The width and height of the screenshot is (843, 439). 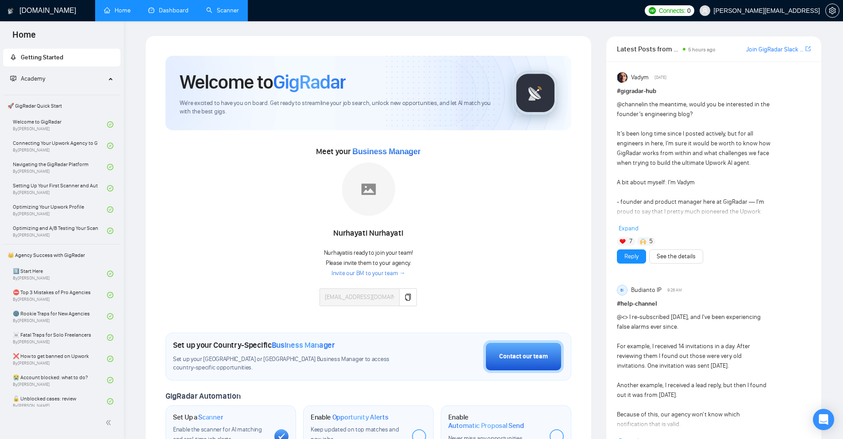 I want to click on span: 👑 Agency Success with GigRadar, so click(x=62, y=255).